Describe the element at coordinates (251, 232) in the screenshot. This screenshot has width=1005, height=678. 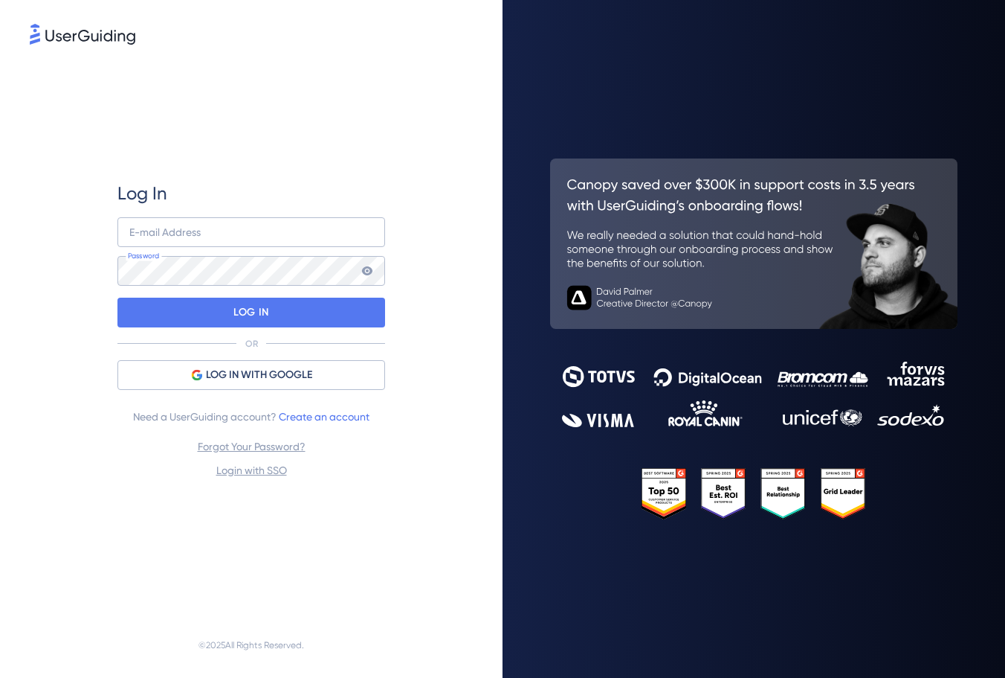
I see `input: example@company.com` at that location.